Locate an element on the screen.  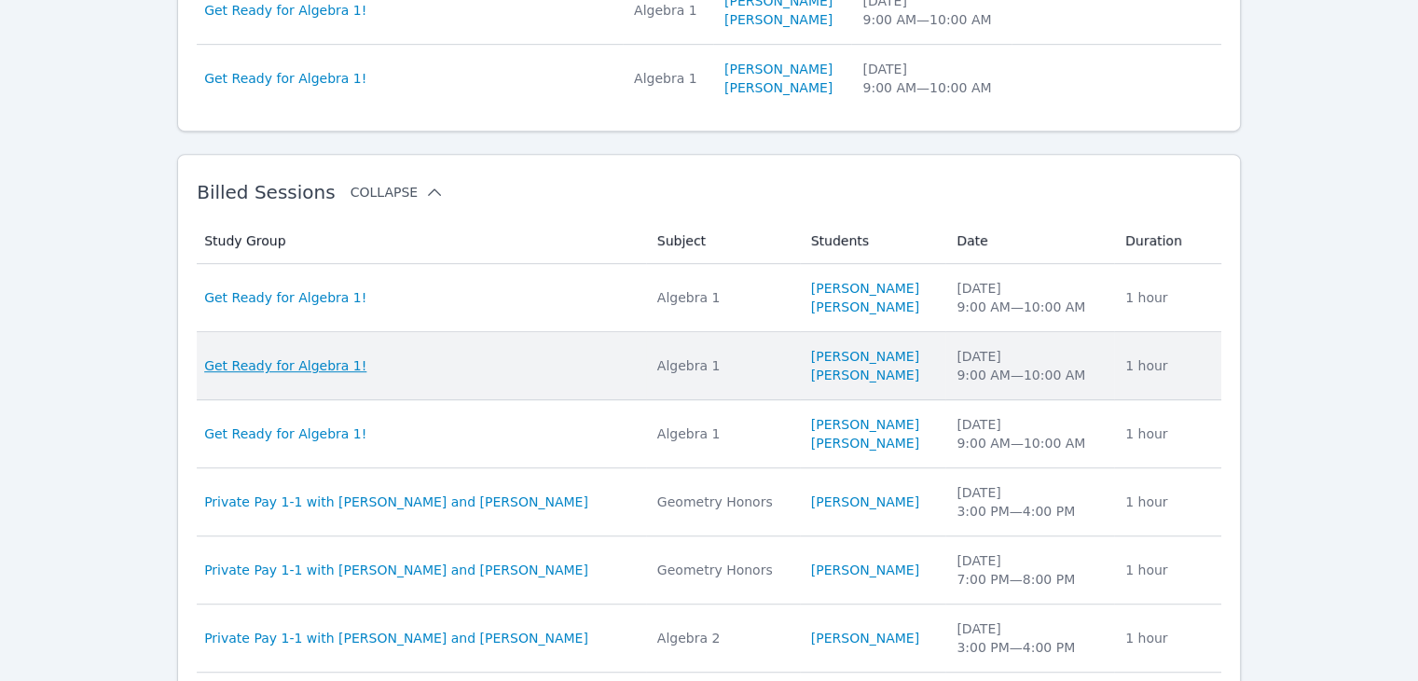
th: Subject is located at coordinates (723, 241).